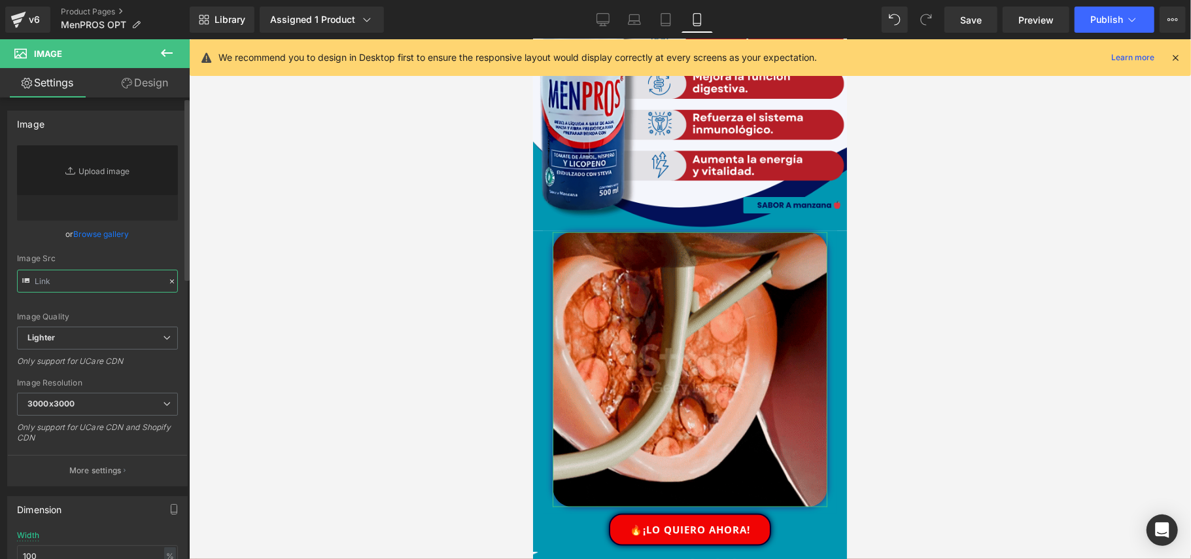 The height and width of the screenshot is (559, 1191). Describe the element at coordinates (97, 281) in the screenshot. I see `input: Link` at that location.